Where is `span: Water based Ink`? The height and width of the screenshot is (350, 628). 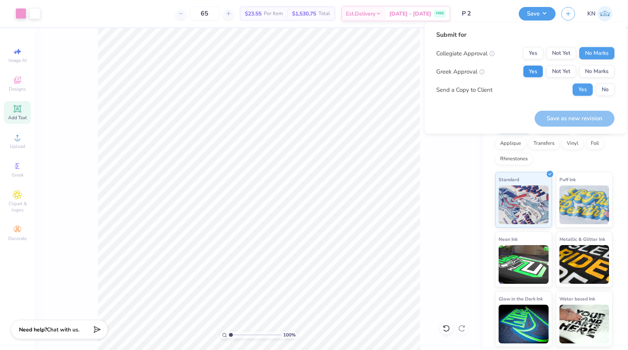 span: Water based Ink is located at coordinates (577, 299).